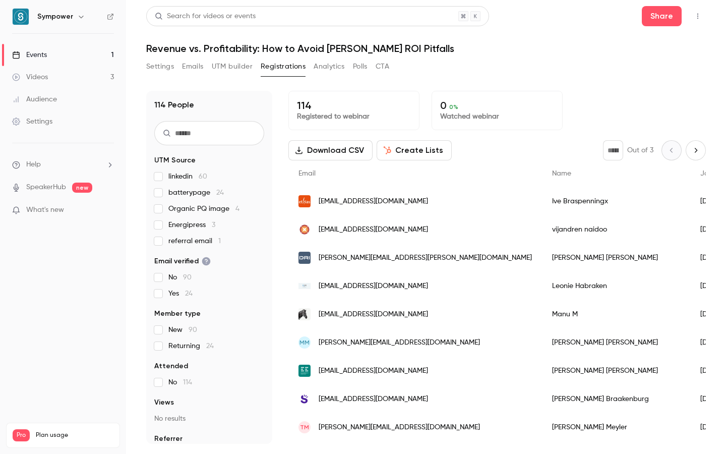 Image resolution: width=726 pixels, height=454 pixels. Describe the element at coordinates (305, 399) in the screenshot. I see `img: scatec.com` at that location.